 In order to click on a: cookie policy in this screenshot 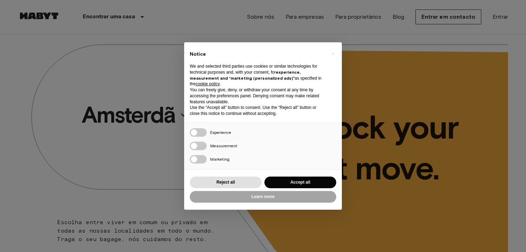, I will do `click(208, 84)`.